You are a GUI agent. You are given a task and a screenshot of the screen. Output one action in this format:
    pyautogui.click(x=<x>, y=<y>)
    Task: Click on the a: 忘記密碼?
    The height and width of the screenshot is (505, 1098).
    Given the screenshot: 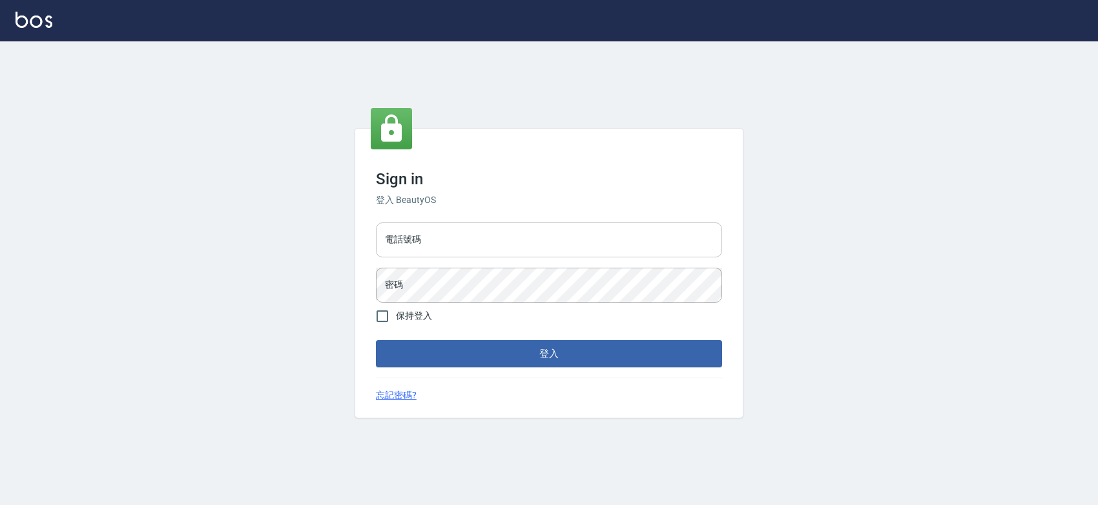 What is the action you would take?
    pyautogui.click(x=396, y=395)
    